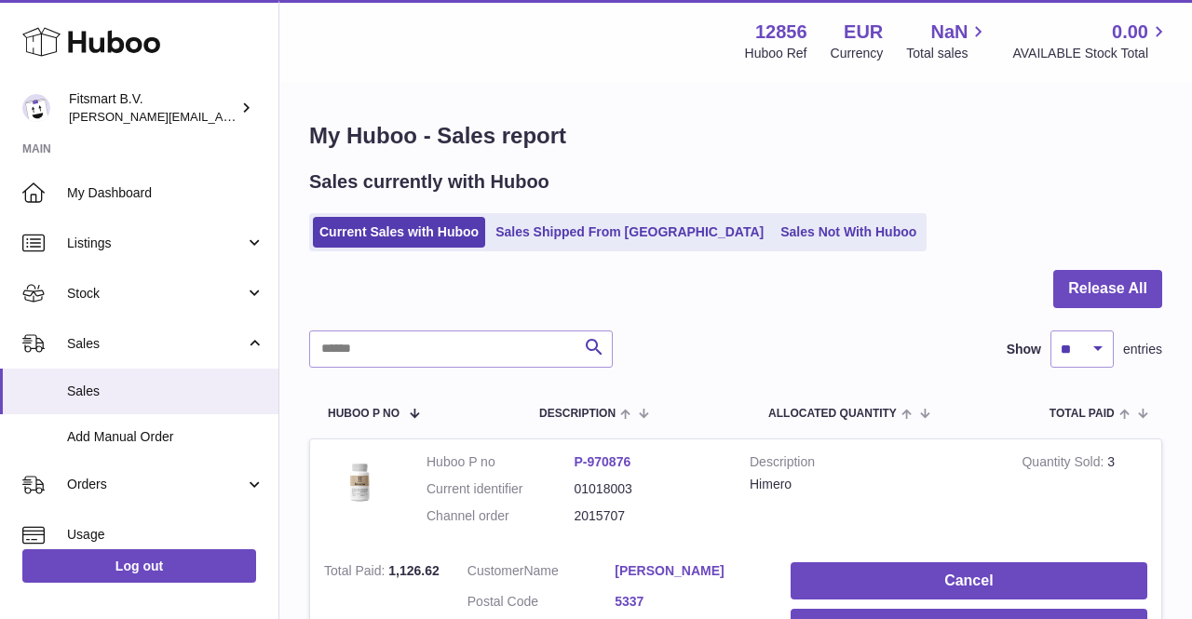 This screenshot has height=619, width=1192. I want to click on dt: Name, so click(541, 573).